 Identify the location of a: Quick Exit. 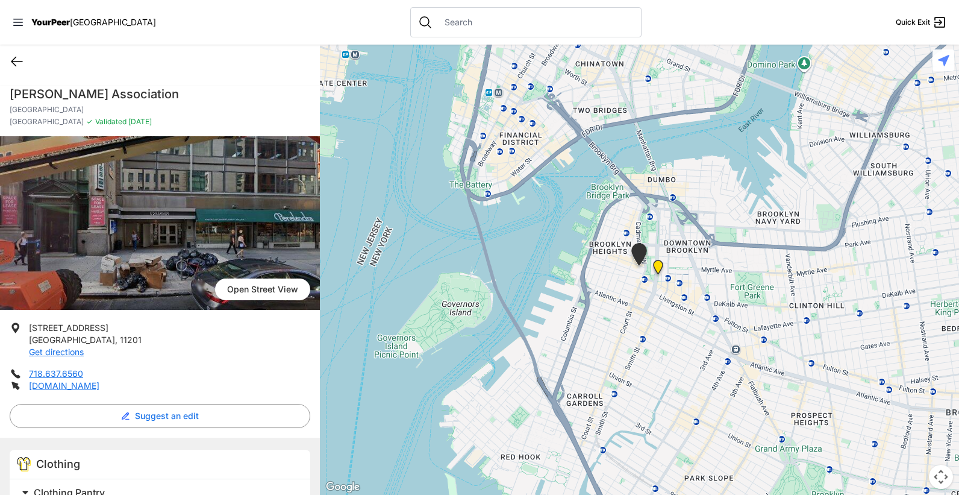
(921, 22).